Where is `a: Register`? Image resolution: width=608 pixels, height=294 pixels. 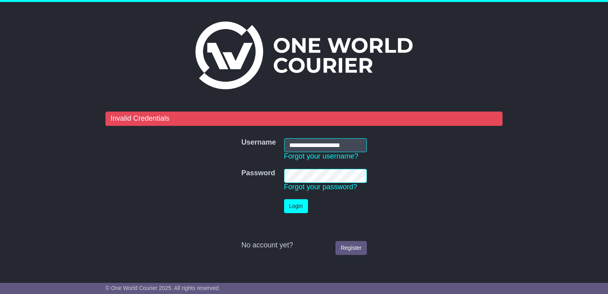
a: Register is located at coordinates (351, 248).